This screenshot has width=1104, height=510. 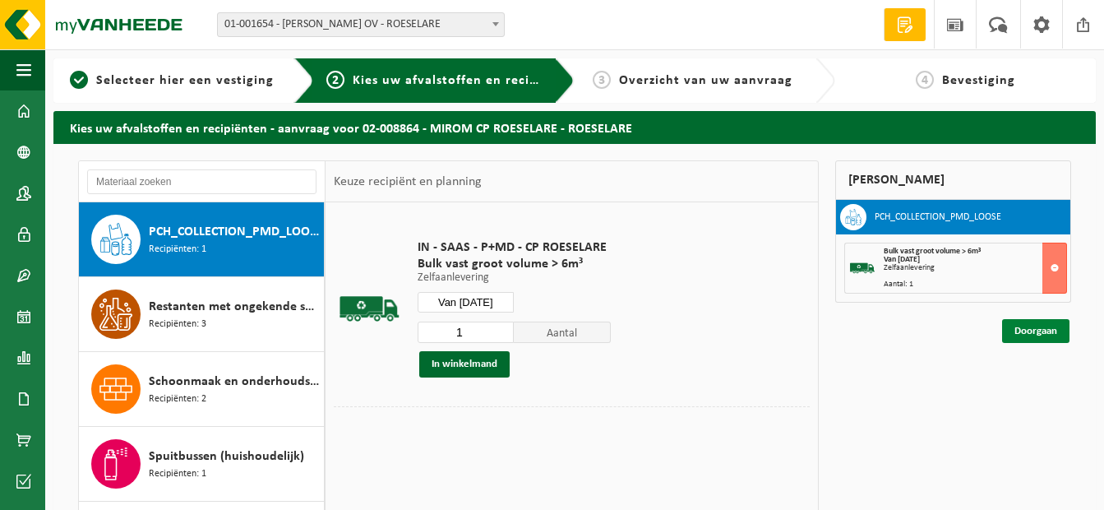 I want to click on span: 4, so click(x=925, y=80).